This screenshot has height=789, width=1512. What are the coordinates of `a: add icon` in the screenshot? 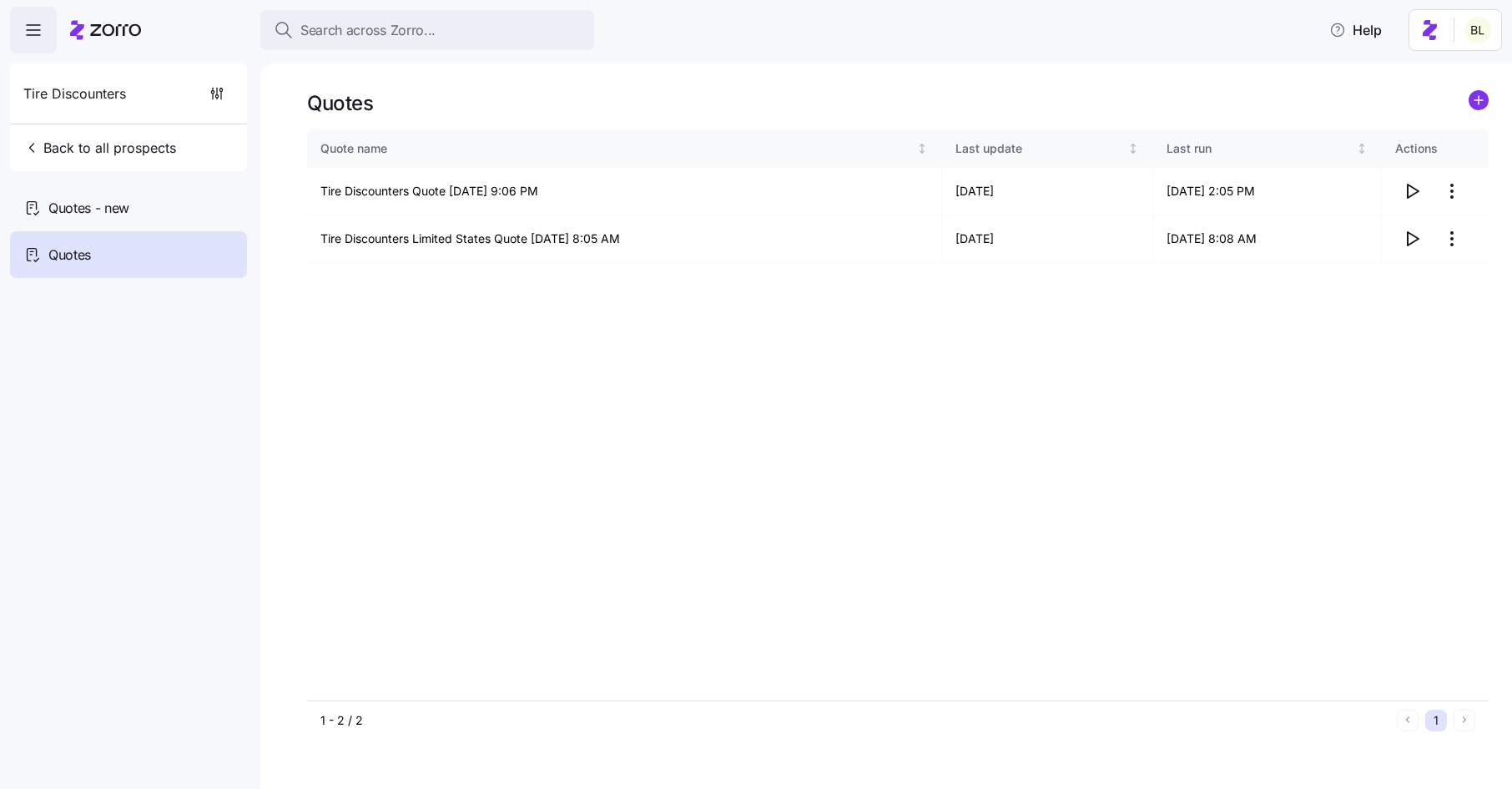 It's located at (1479, 103).